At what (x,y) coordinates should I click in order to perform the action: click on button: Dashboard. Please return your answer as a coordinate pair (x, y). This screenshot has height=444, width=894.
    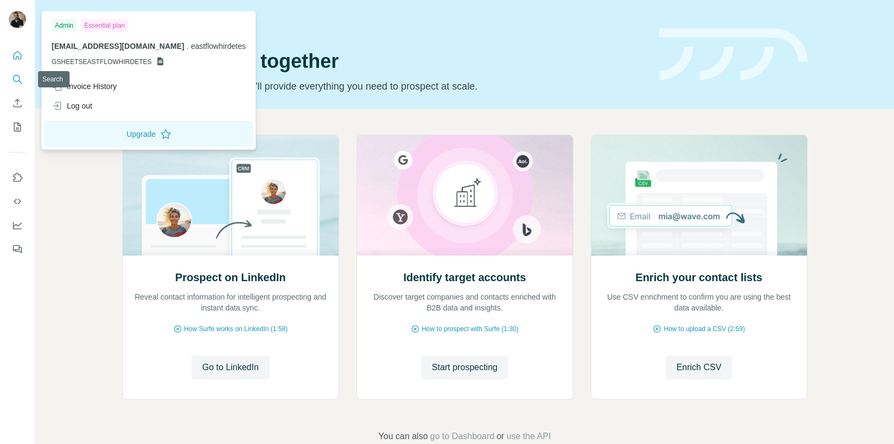
    Looking at the image, I should click on (17, 226).